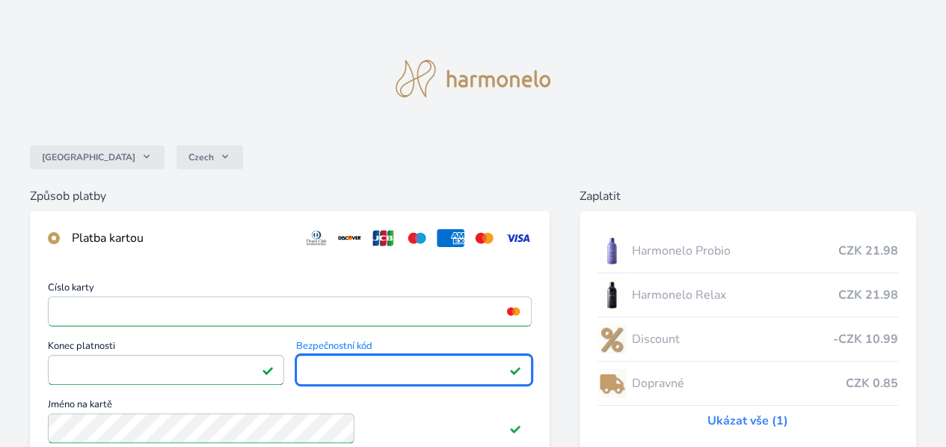 This screenshot has width=946, height=447. I want to click on span: Harmonelo Relax, so click(735, 295).